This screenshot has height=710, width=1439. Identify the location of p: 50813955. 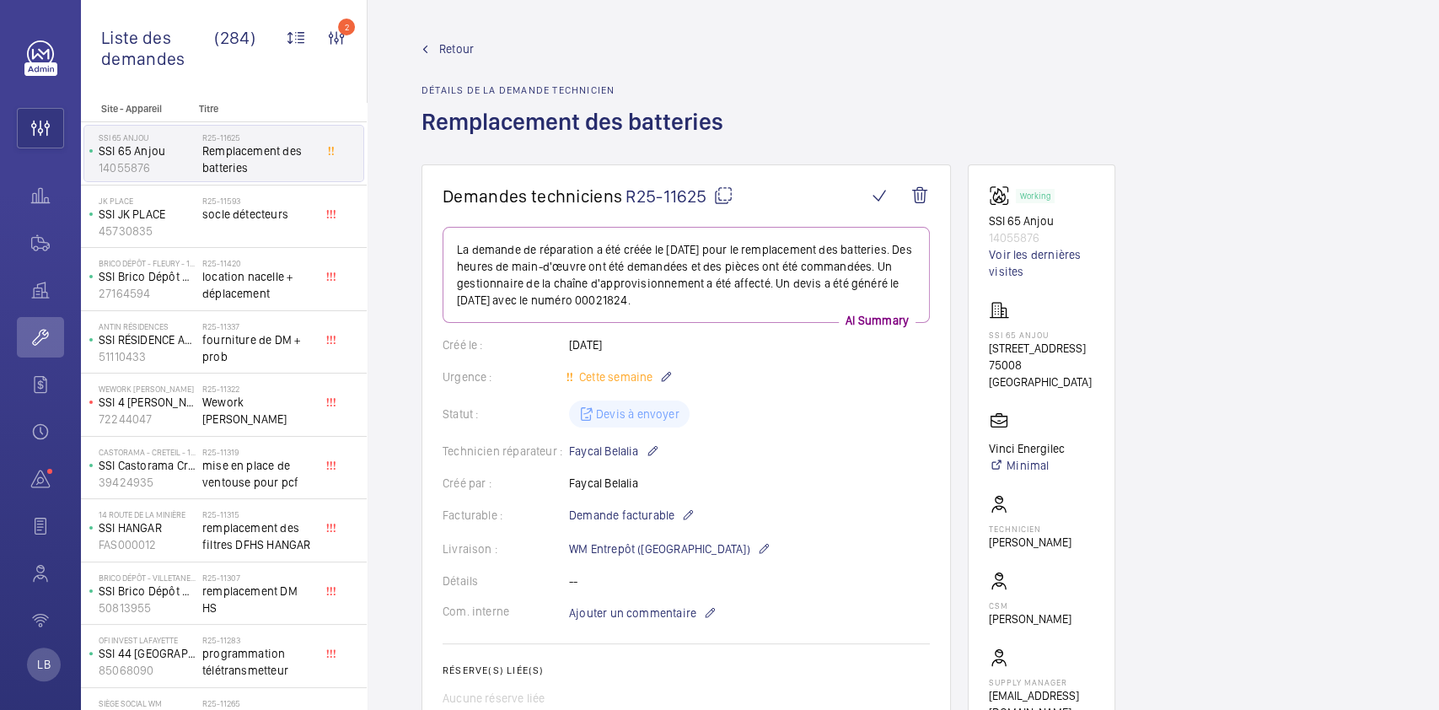
(147, 608).